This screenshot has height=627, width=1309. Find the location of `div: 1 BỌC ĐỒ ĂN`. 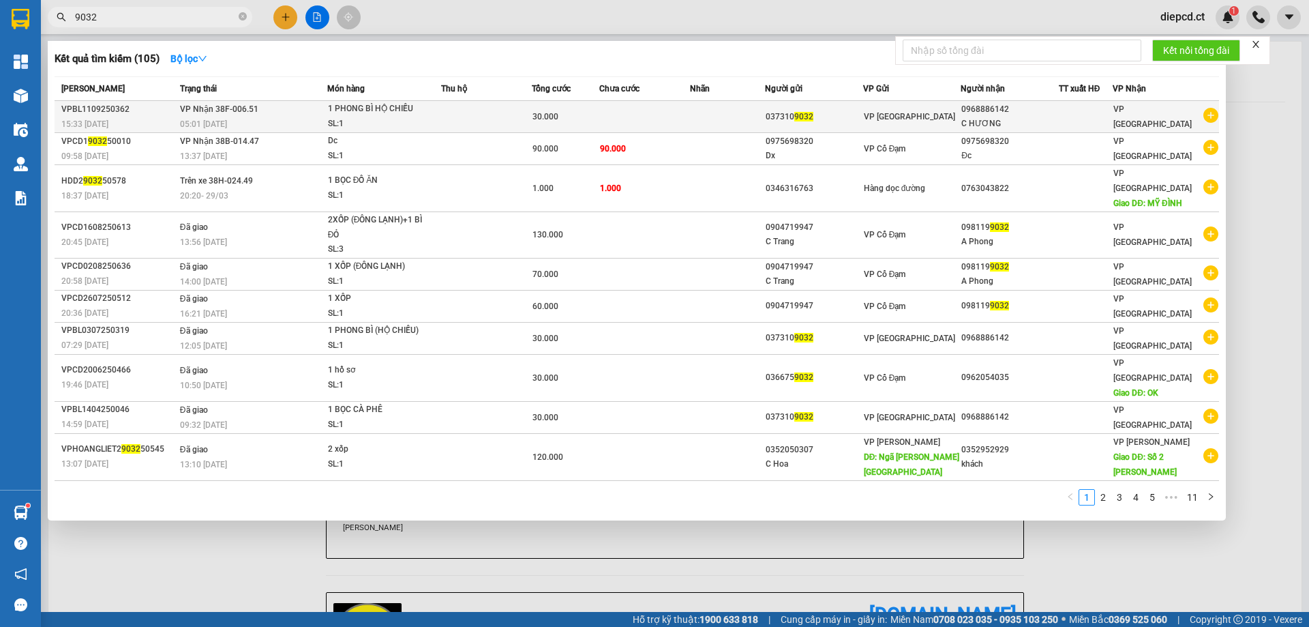

div: 1 BỌC ĐỒ ĂN is located at coordinates (379, 181).